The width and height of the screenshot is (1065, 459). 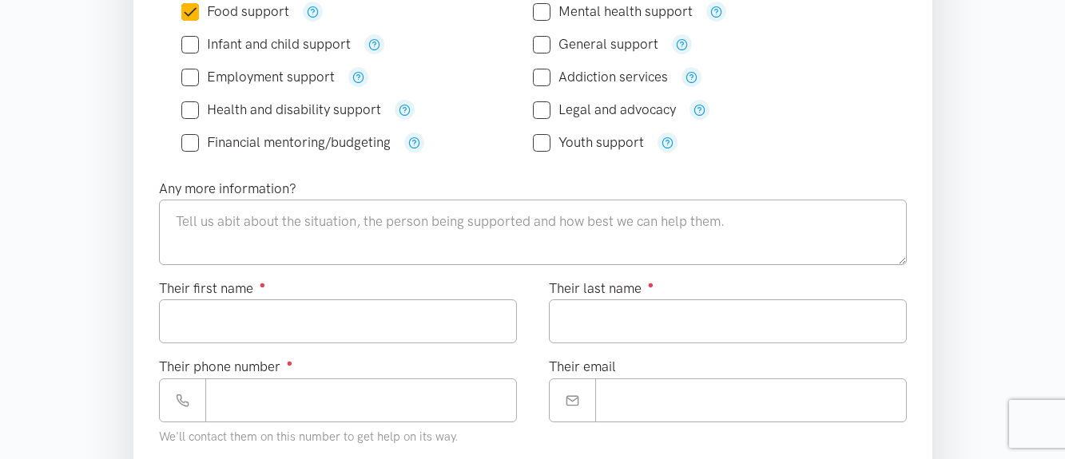 I want to click on label: Financial mentoring/budgeting, so click(x=286, y=142).